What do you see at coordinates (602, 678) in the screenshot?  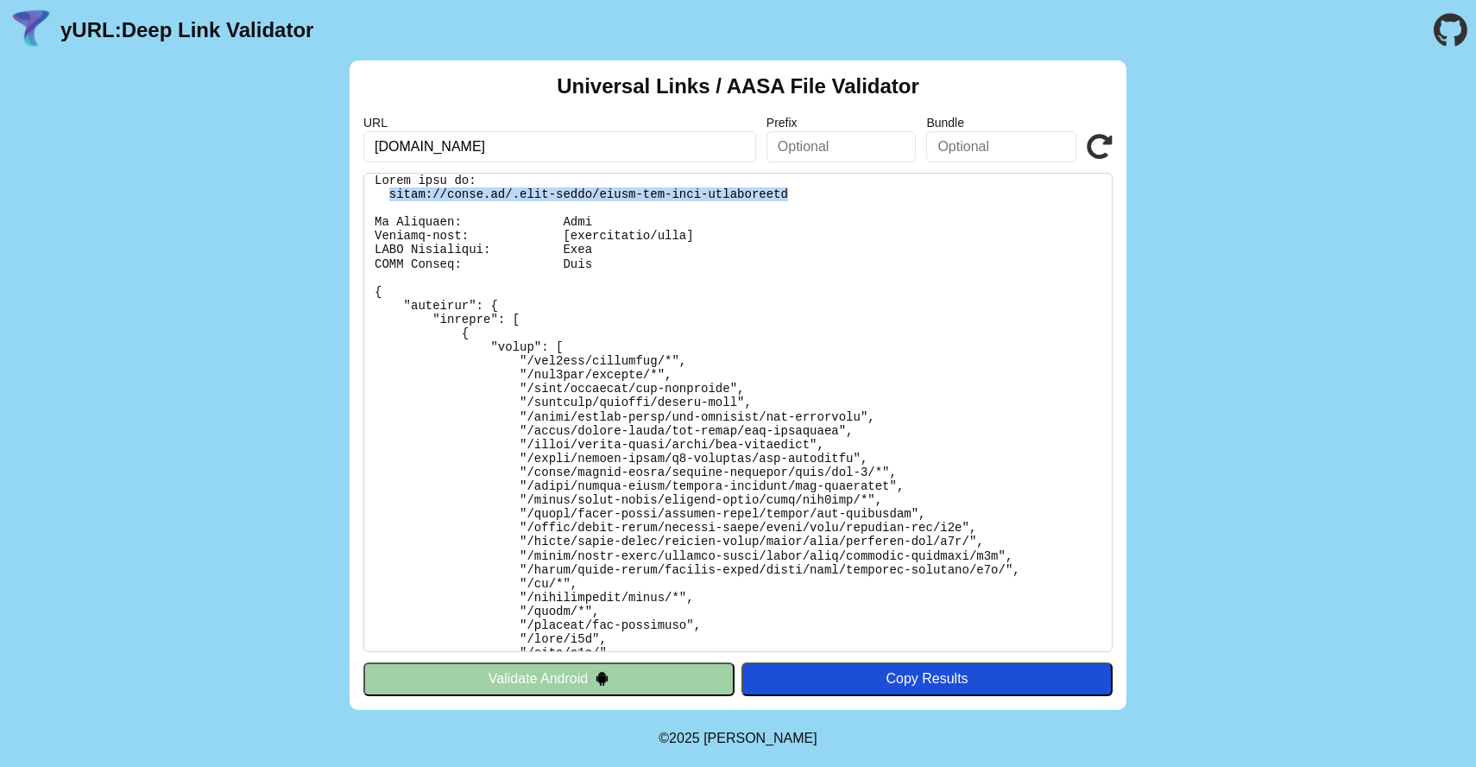 I see `img: droidIcon.svg` at bounding box center [602, 678].